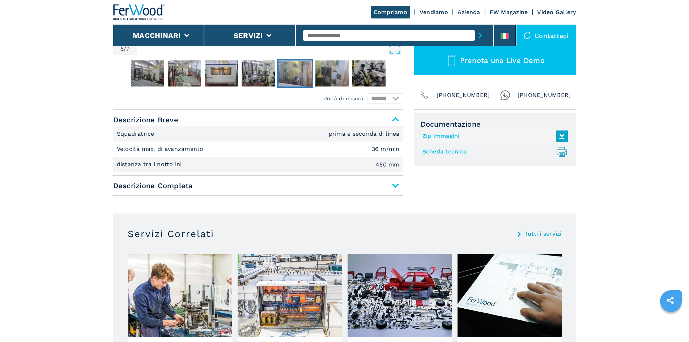 This screenshot has width=689, height=342. I want to click on a: FW Magazine, so click(509, 12).